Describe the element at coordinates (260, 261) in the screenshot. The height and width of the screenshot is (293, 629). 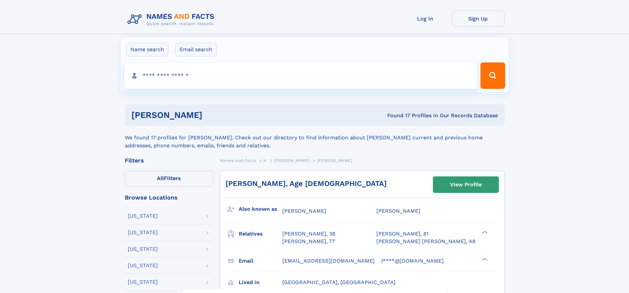
I see `h3: Email` at that location.